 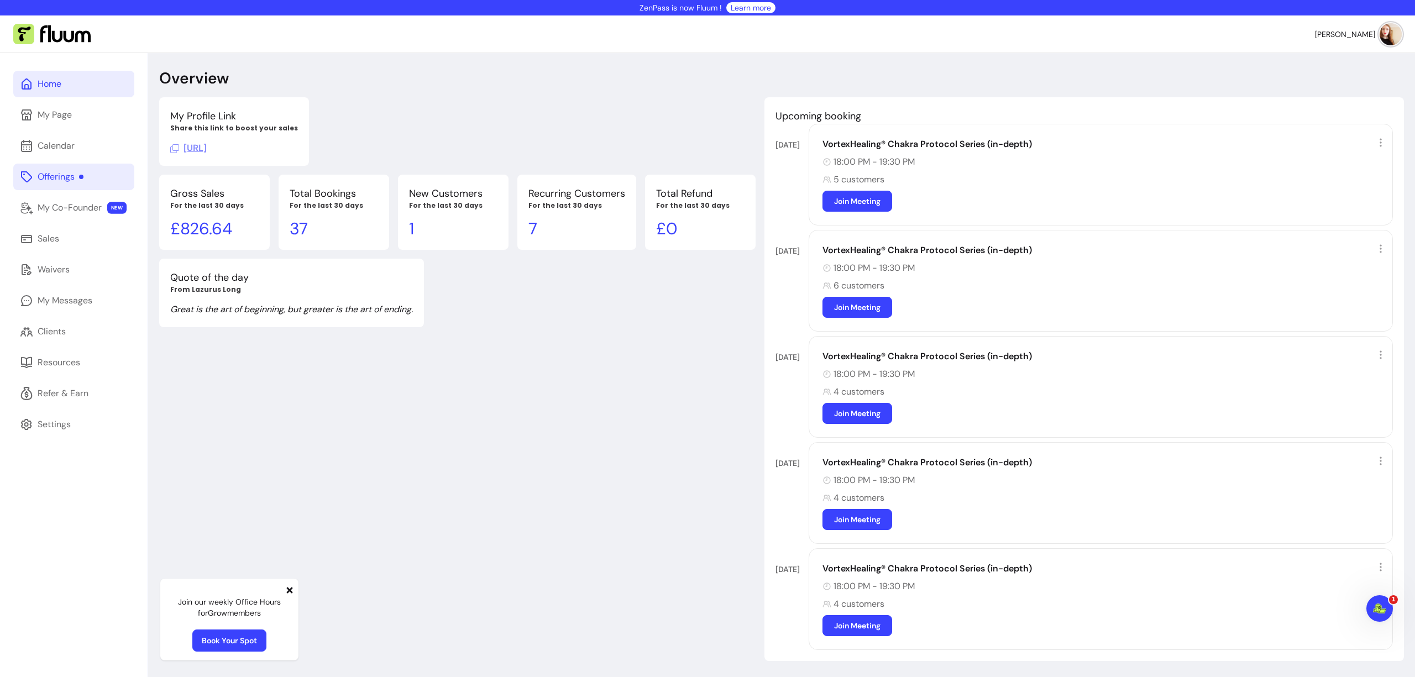 What do you see at coordinates (234, 128) in the screenshot?
I see `p: Share this link to boost your sales` at bounding box center [234, 128].